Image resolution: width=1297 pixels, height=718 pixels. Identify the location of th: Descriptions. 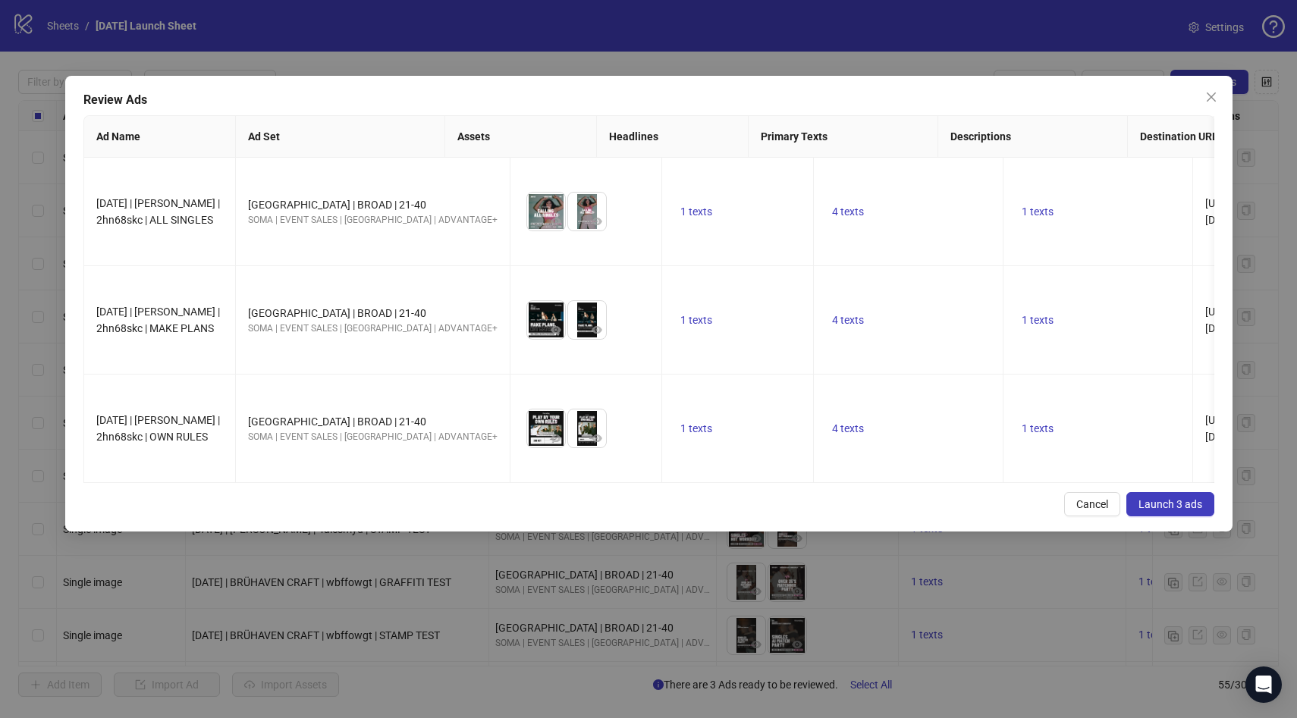
(1033, 137).